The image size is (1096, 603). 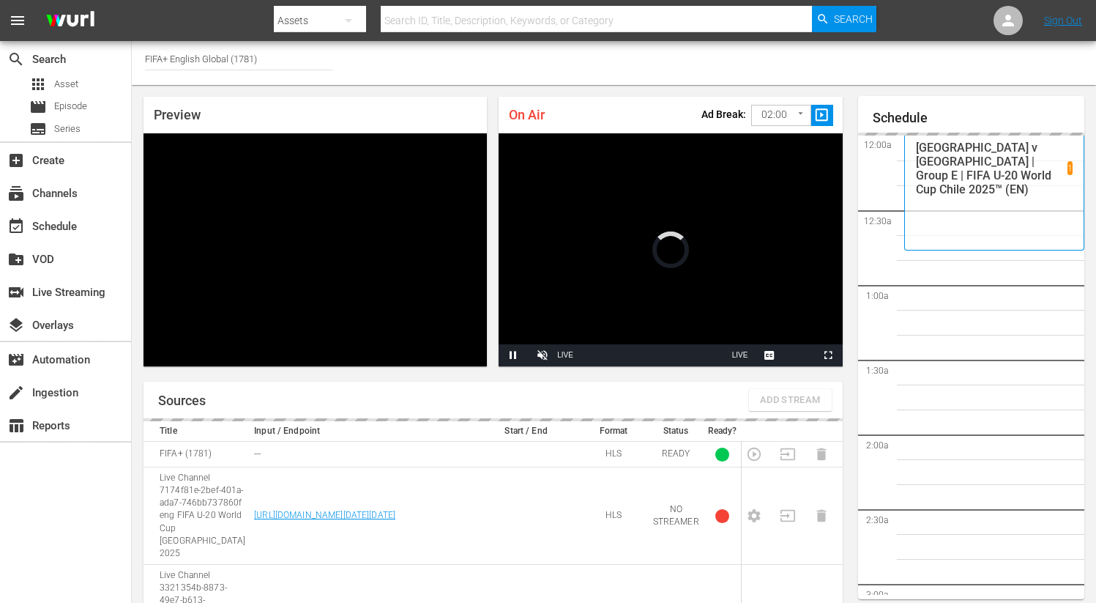 I want to click on p: Ad Break:, so click(x=724, y=114).